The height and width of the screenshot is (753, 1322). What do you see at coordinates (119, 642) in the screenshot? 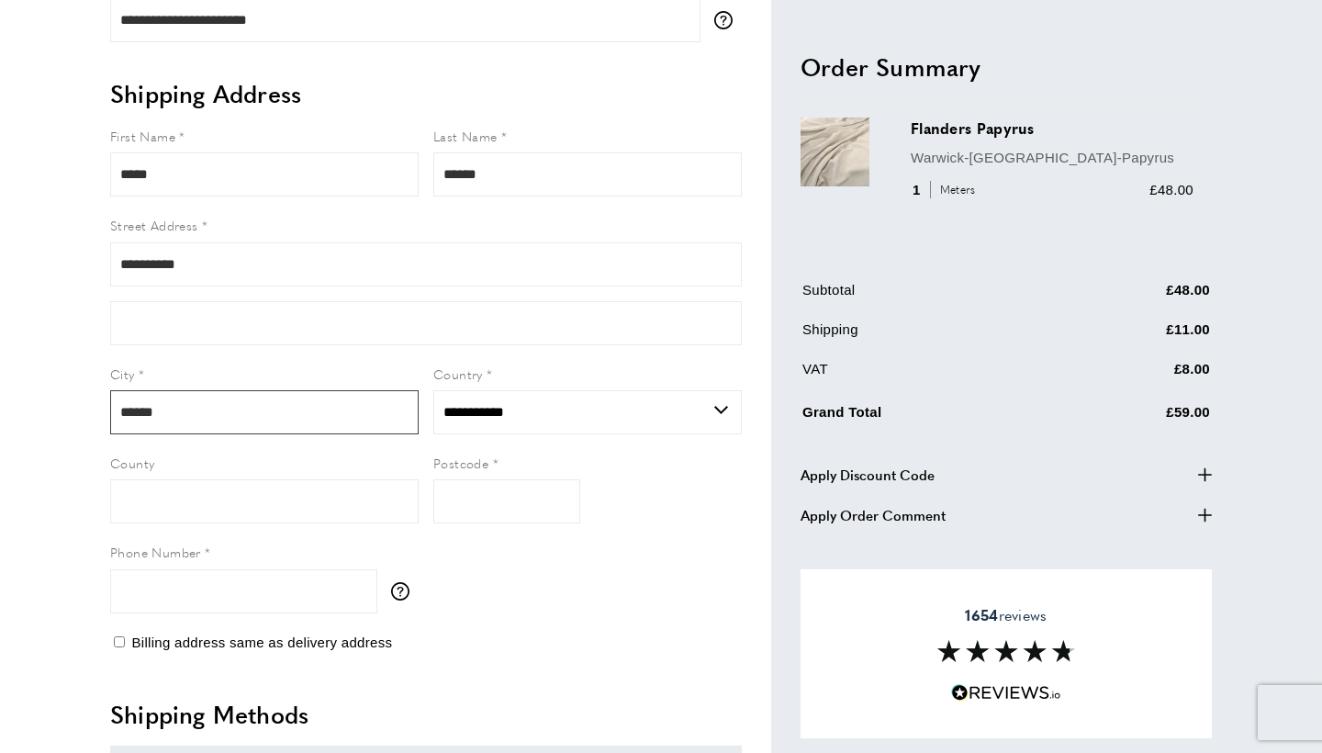
I see `input: Billing address same as delivery address` at bounding box center [119, 642].